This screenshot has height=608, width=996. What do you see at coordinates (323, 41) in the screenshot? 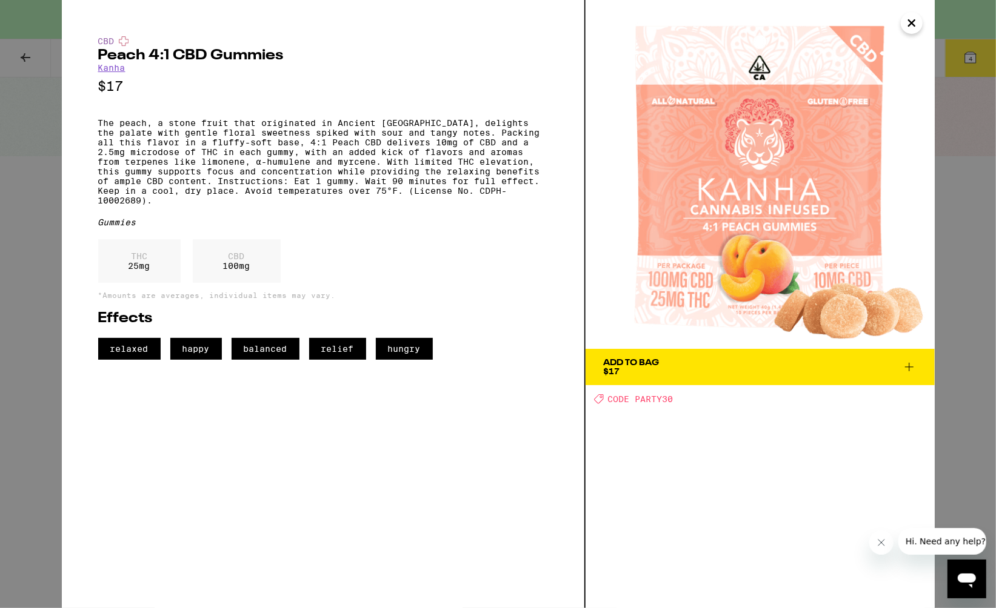
I see `div: CBD` at bounding box center [323, 41].